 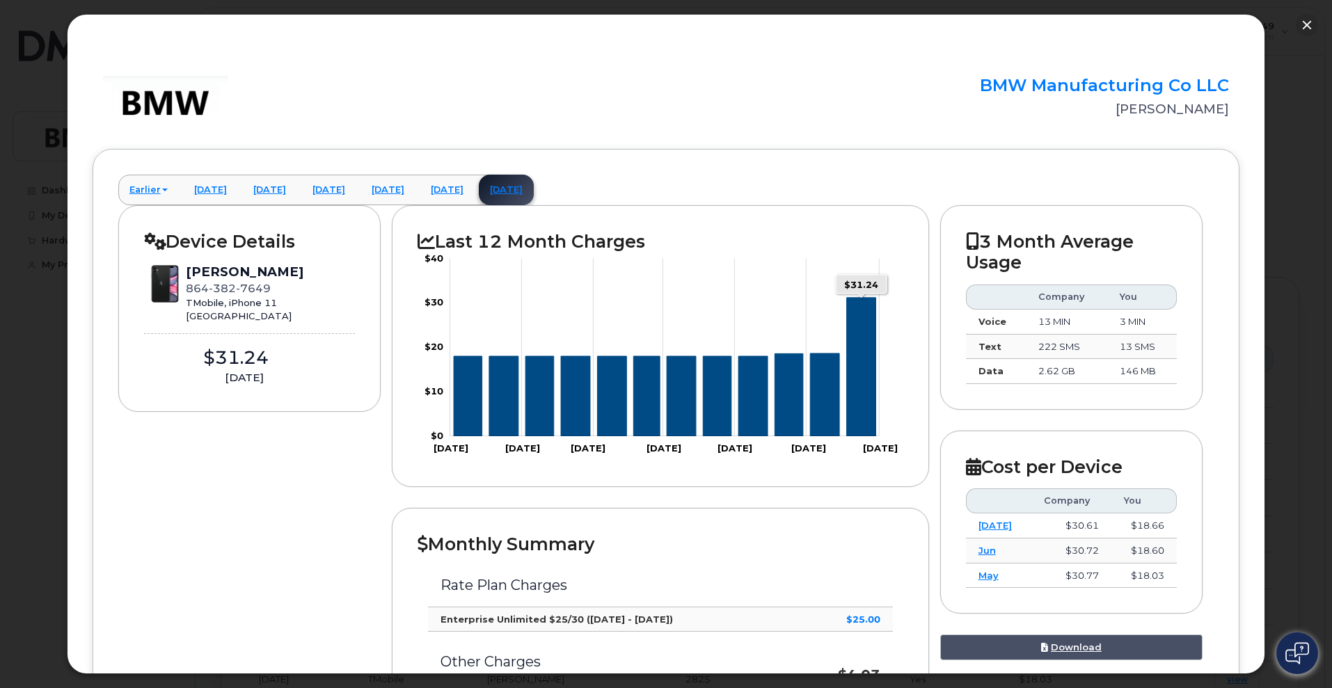 What do you see at coordinates (989, 576) in the screenshot?
I see `a: May` at bounding box center [989, 576].